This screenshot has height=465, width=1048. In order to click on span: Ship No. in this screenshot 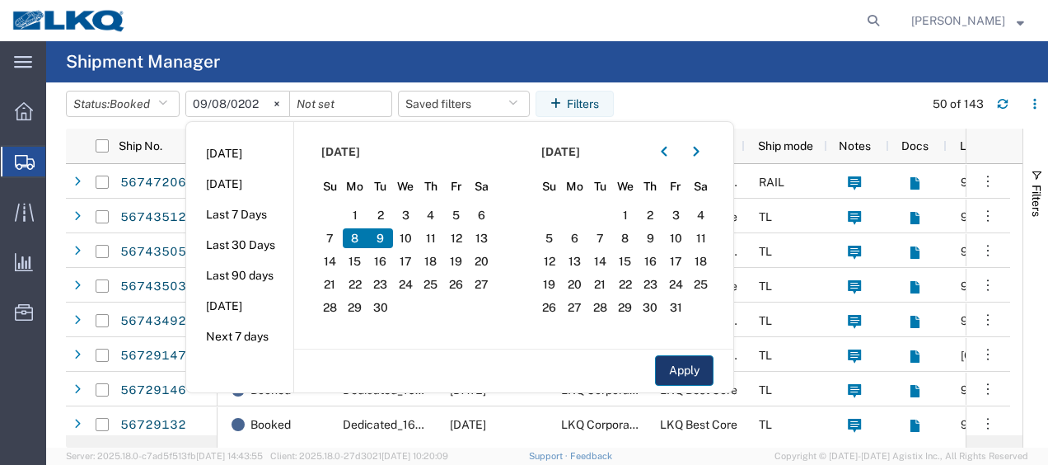, I will do `click(140, 146)`.